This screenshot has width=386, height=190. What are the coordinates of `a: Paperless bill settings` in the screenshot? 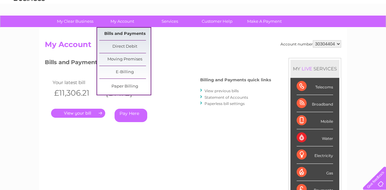 It's located at (224, 103).